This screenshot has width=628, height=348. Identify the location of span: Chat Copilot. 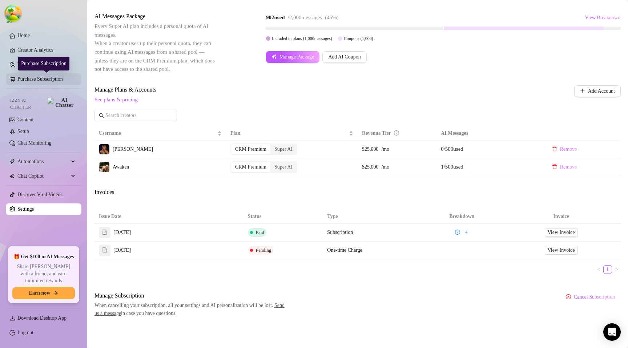
(43, 176).